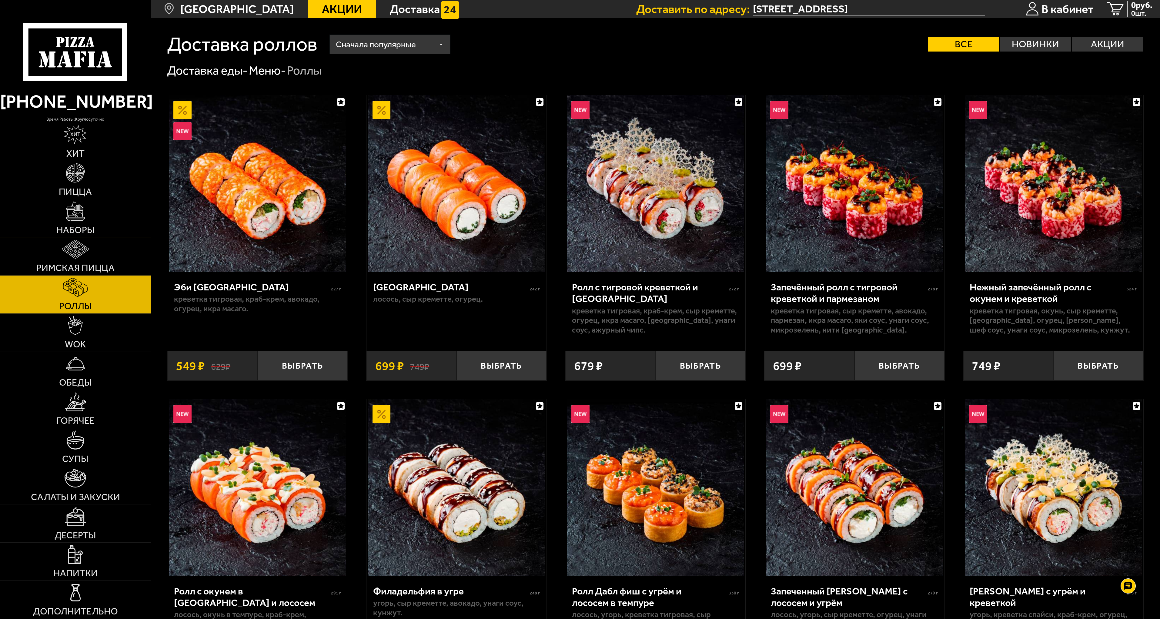 Image resolution: width=1160 pixels, height=619 pixels. Describe the element at coordinates (986, 366) in the screenshot. I see `span: 749 ₽` at that location.